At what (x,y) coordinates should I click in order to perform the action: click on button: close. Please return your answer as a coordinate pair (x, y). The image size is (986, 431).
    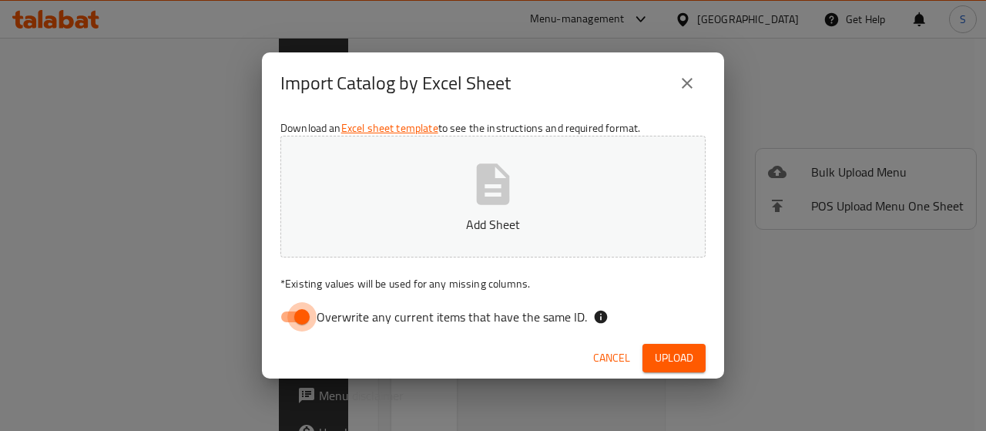
    Looking at the image, I should click on (687, 83).